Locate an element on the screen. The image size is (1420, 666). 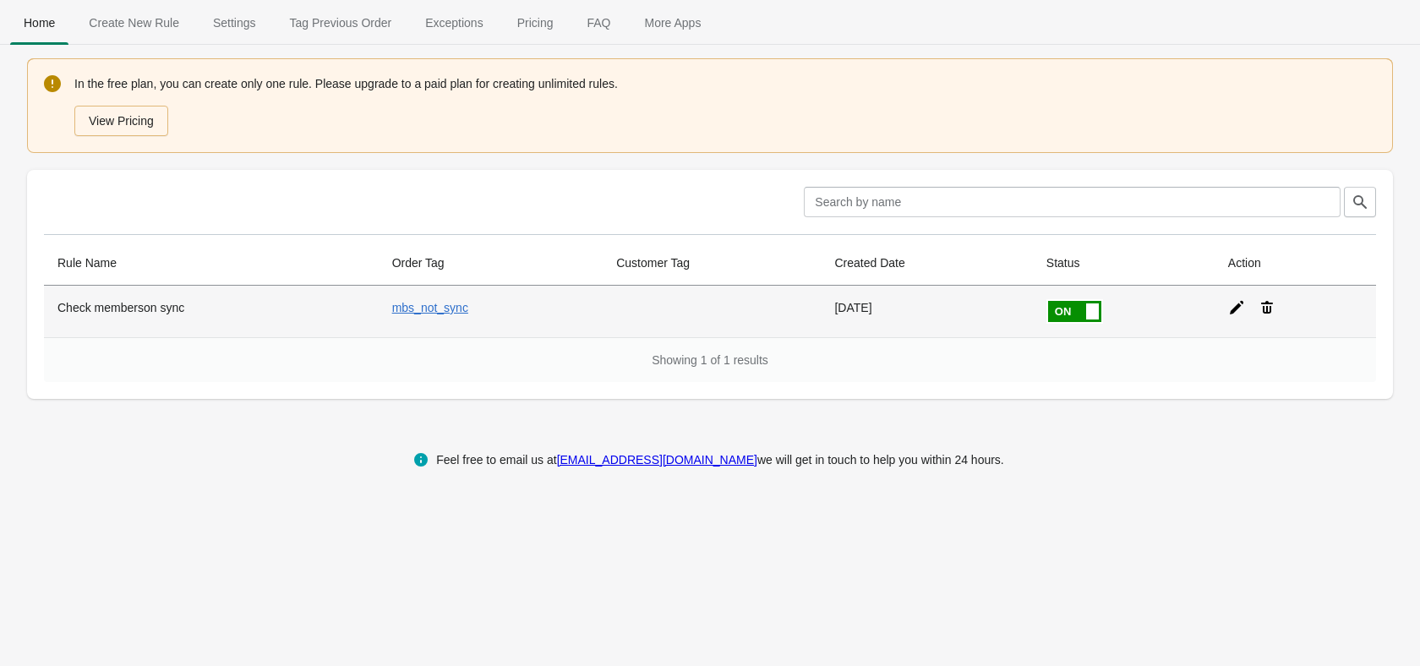
th: Action is located at coordinates (1295, 263).